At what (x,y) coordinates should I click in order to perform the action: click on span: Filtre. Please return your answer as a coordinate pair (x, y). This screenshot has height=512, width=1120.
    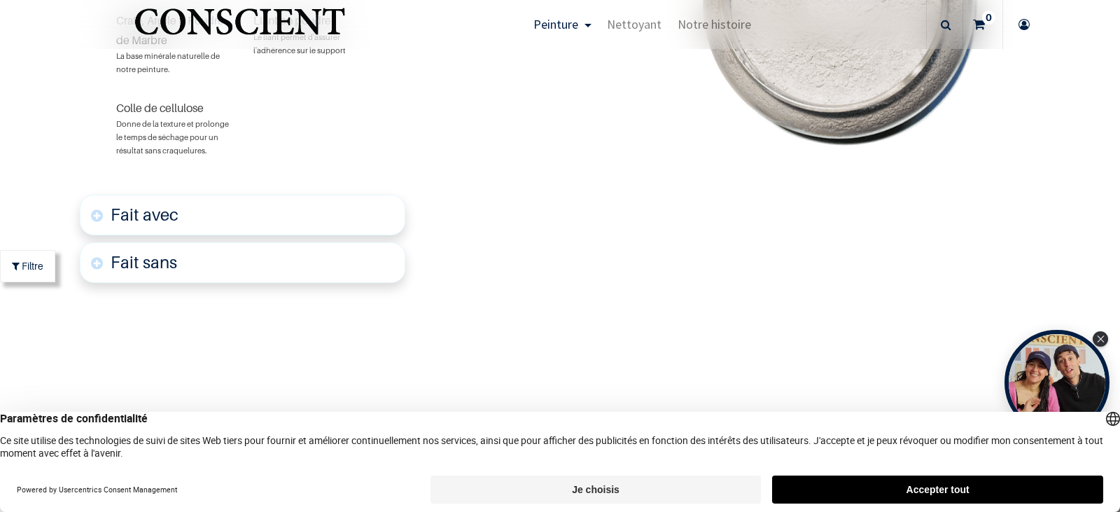
    Looking at the image, I should click on (32, 265).